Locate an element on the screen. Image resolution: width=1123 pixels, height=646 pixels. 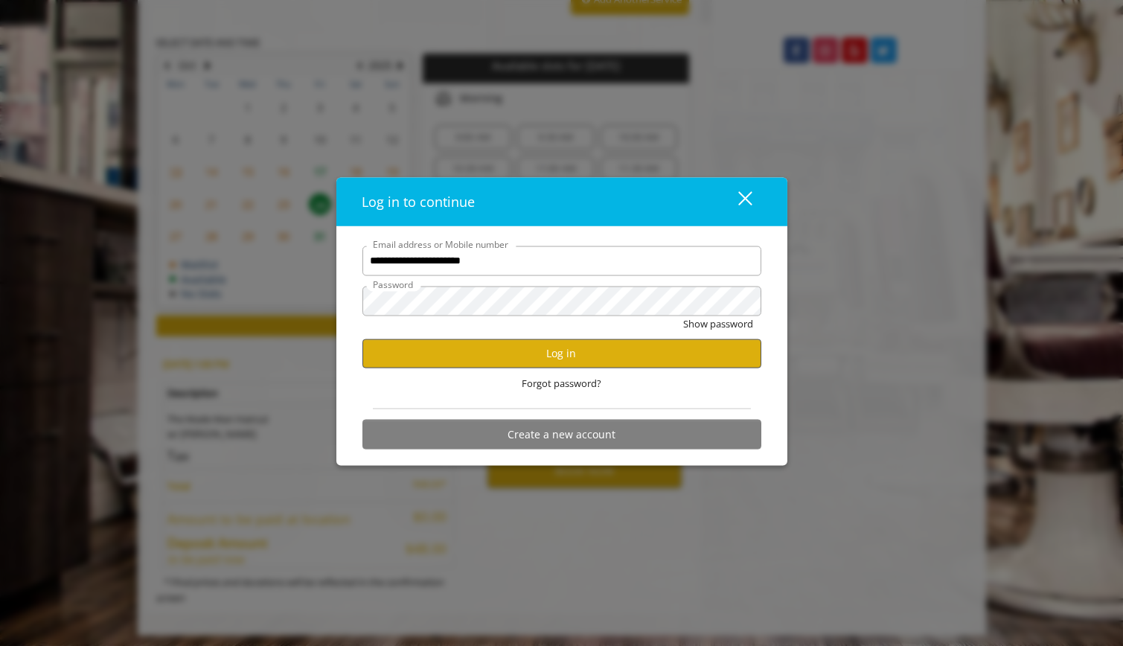
label: Password is located at coordinates (394, 284).